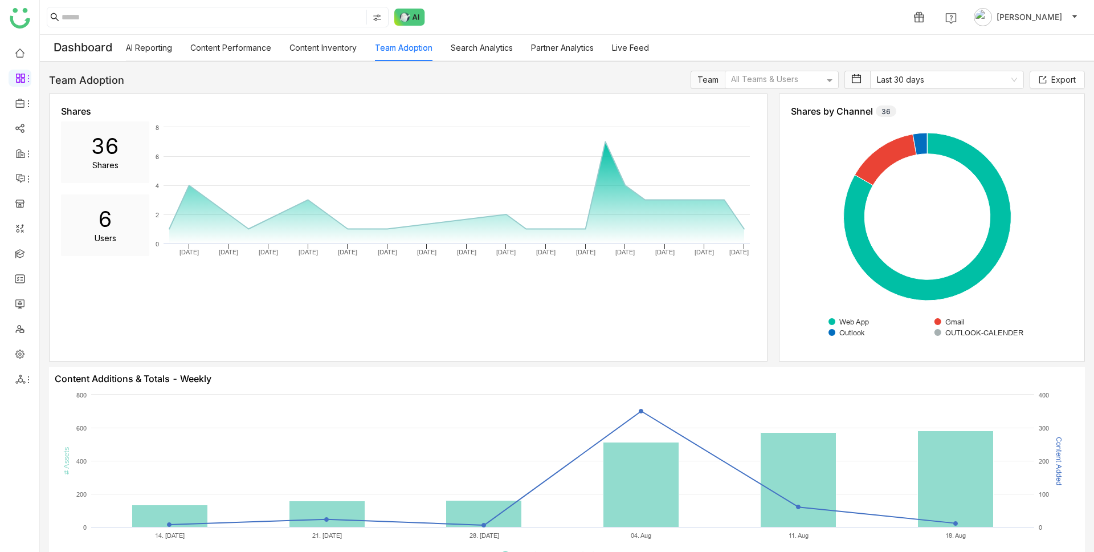 The image size is (1094, 552). What do you see at coordinates (105, 238) in the screenshot?
I see `div: Users` at bounding box center [105, 238].